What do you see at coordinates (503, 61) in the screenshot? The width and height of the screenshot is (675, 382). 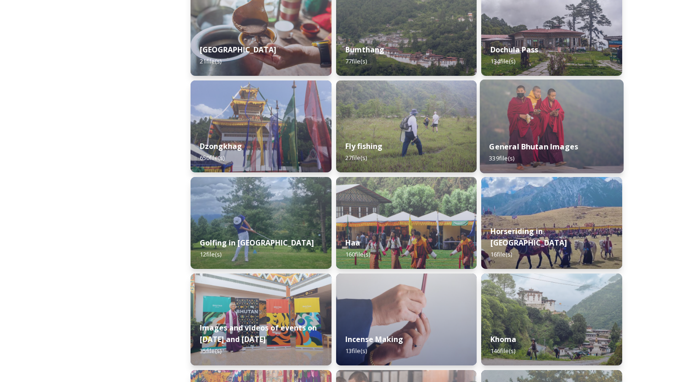 I see `span: 134 file(s)` at bounding box center [503, 61].